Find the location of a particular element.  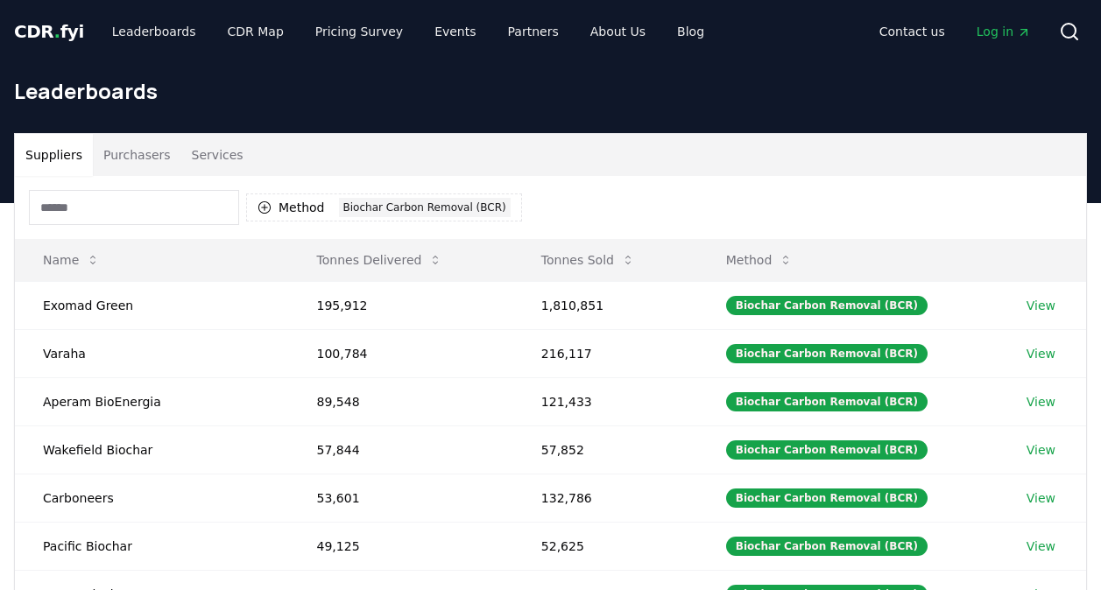

td: 100,784 is located at coordinates (401, 353).